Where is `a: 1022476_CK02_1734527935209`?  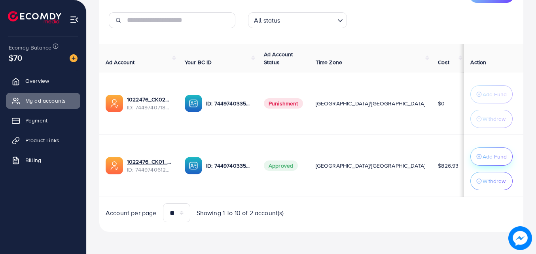 a: 1022476_CK02_1734527935209 is located at coordinates (150, 99).